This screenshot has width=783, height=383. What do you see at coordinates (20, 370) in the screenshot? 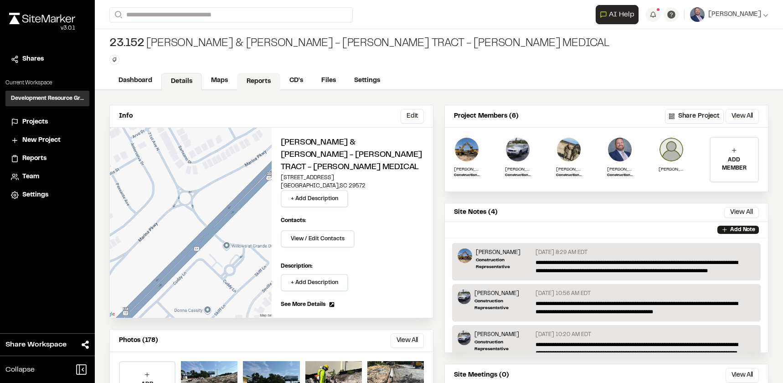
I see `span: Collapse` at bounding box center [20, 370].